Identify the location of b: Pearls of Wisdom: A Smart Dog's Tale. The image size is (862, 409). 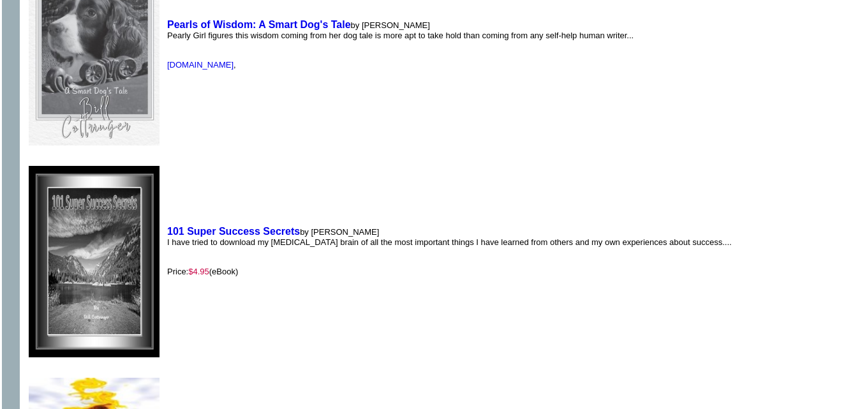
(259, 24).